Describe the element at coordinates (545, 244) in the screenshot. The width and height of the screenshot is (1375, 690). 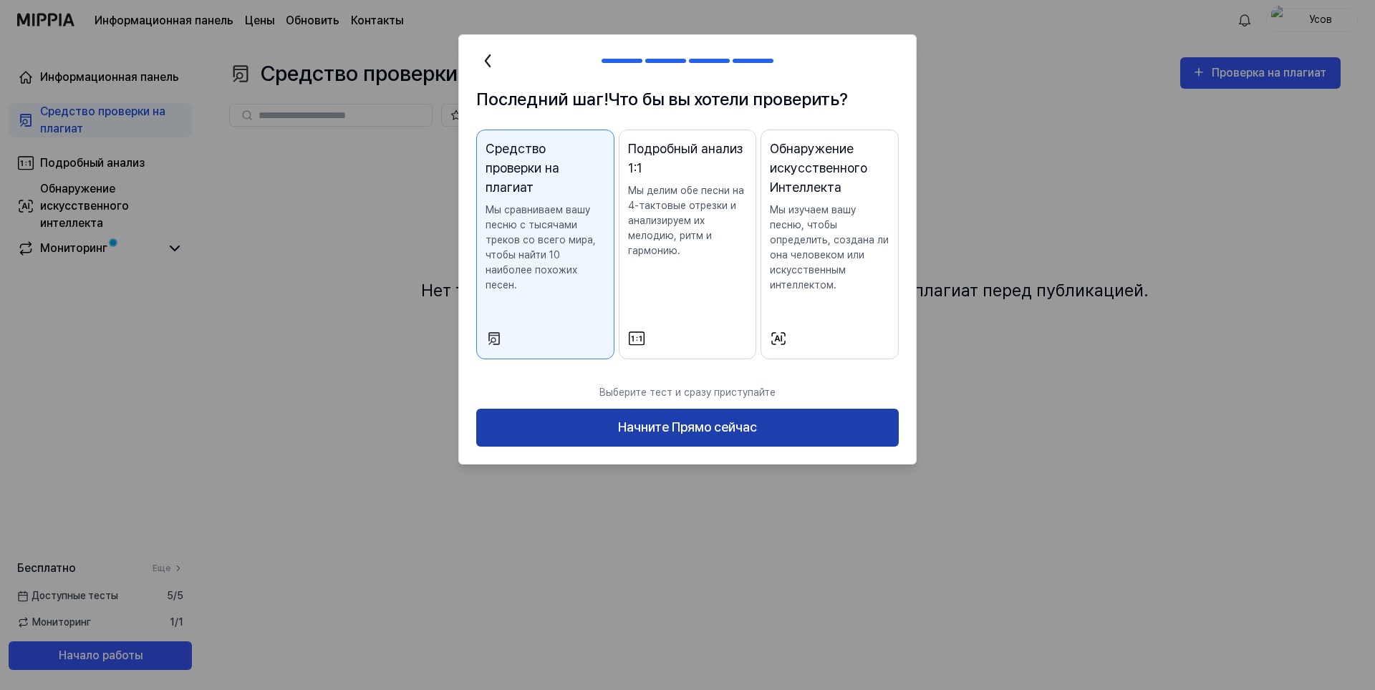
I see `button: Средство проверки на плагиатМы сравниваем вашу песню с тысячами треков со всего мира, чтобы найти...` at that location.